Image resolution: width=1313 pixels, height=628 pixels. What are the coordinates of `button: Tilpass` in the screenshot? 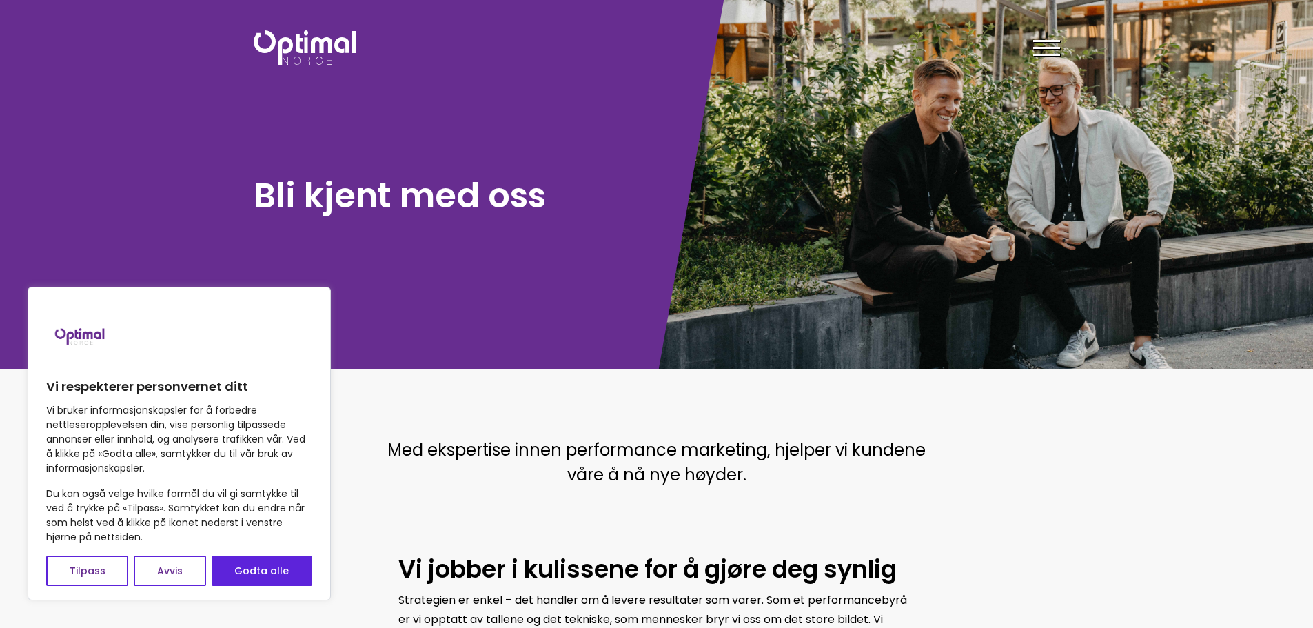 It's located at (87, 571).